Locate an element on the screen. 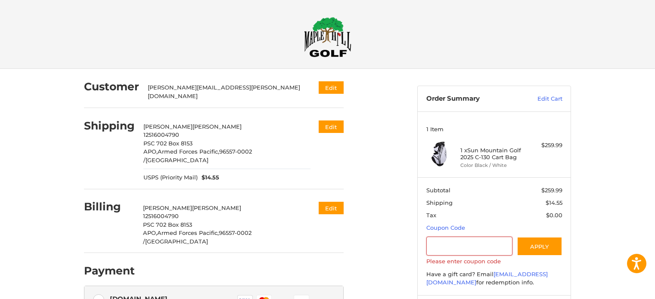 This screenshot has height=299, width=655. input: Gift Certificate or Coupon Code is located at coordinates (469, 246).